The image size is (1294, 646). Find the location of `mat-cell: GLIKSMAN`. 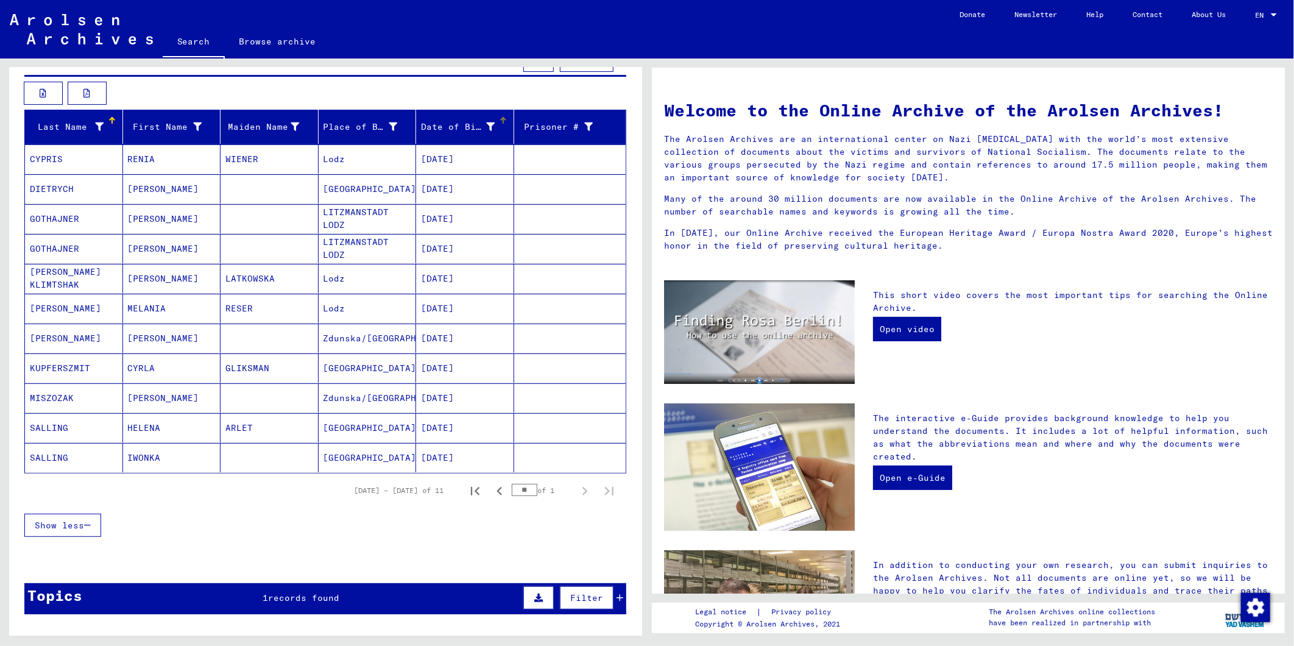

mat-cell: GLIKSMAN is located at coordinates (269, 368).